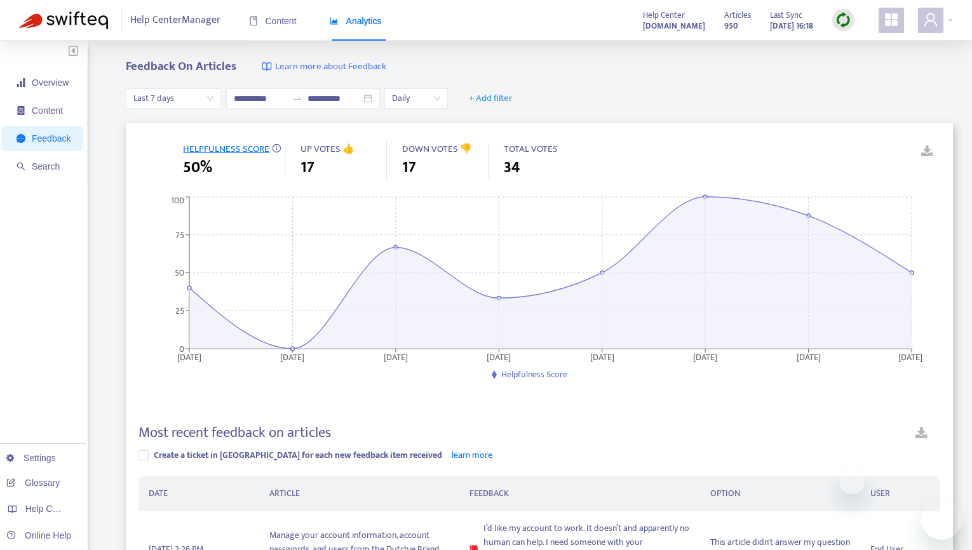 Image resolution: width=972 pixels, height=550 pixels. Describe the element at coordinates (21, 166) in the screenshot. I see `span: search` at that location.